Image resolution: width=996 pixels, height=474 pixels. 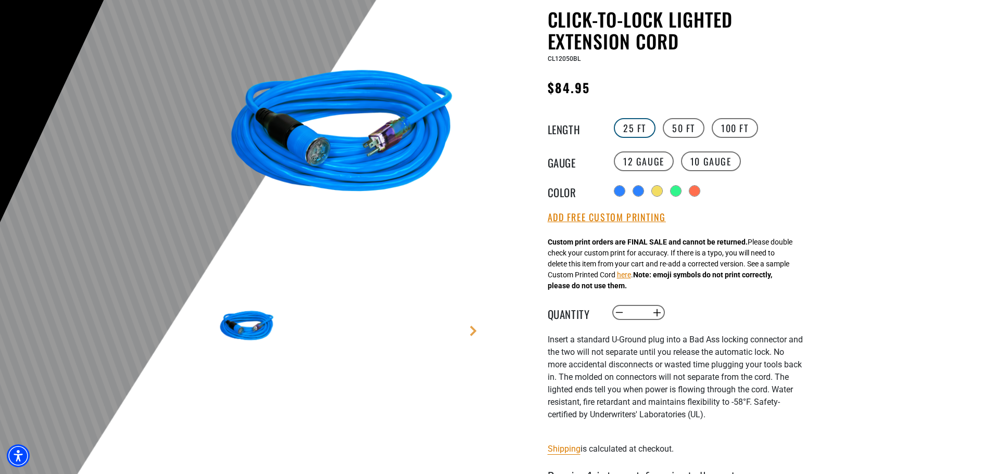 I want to click on strong: Note: emoji symbols do not print correctly, please do not use them., so click(x=659, y=280).